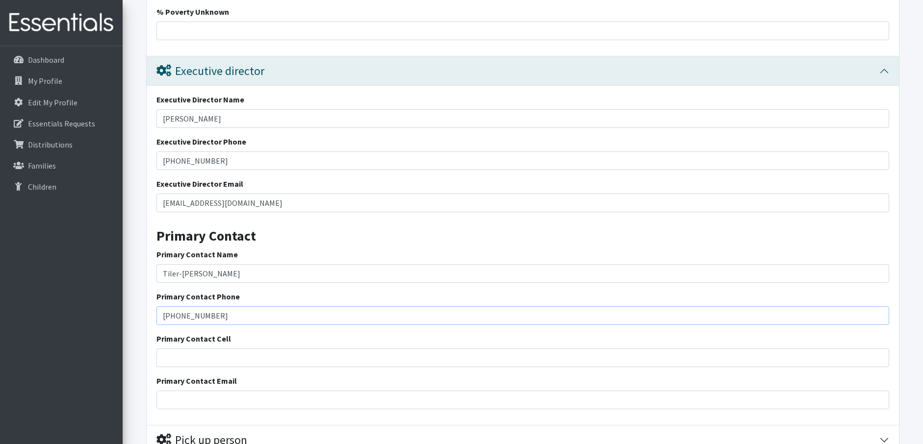 The height and width of the screenshot is (444, 923). I want to click on a: My Profile, so click(61, 81).